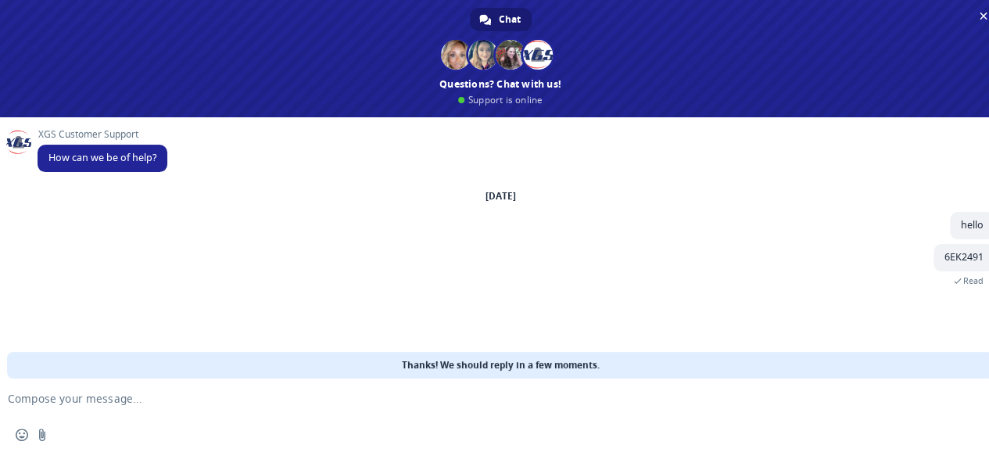 Image resolution: width=989 pixels, height=452 pixels. Describe the element at coordinates (510, 20) in the screenshot. I see `span: Chat` at that location.